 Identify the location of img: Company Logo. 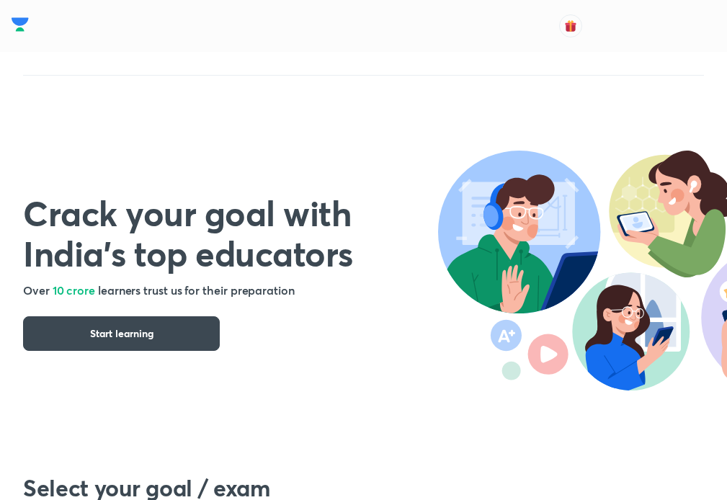
(20, 24).